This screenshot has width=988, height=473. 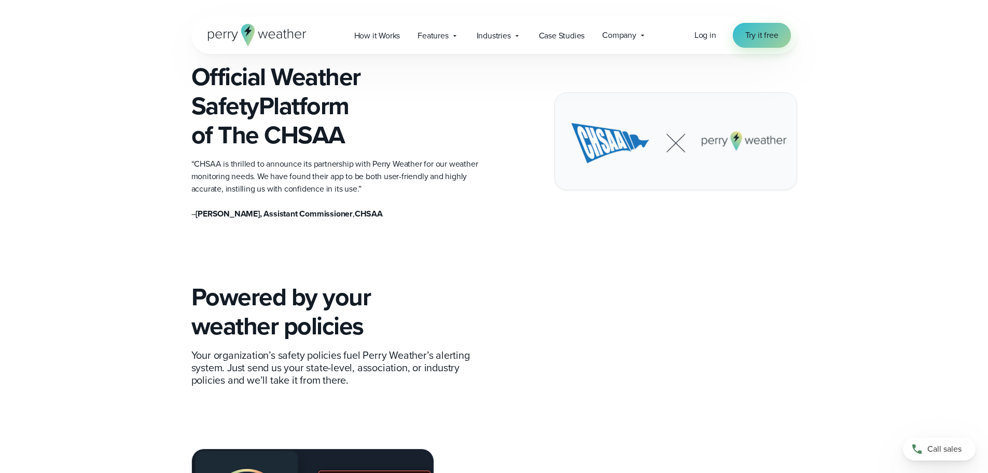 I want to click on a: Log in, so click(x=706, y=35).